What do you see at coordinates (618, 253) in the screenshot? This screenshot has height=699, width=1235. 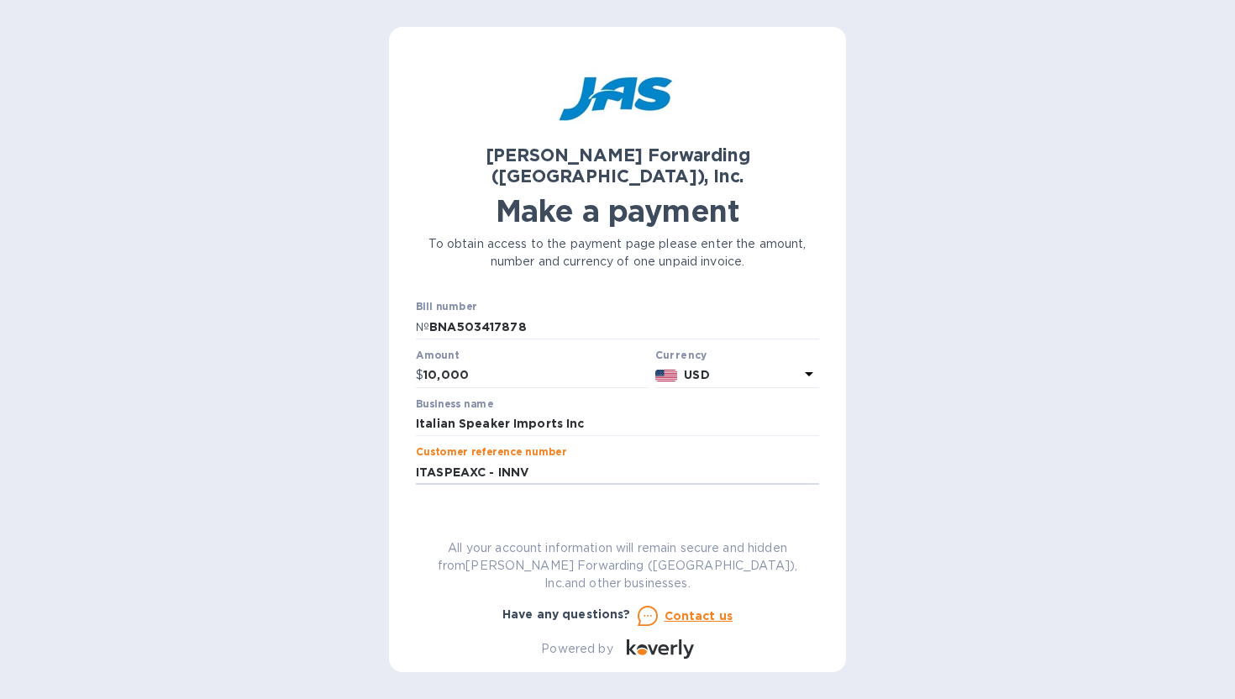 I see `p: To obtain access to the payment page please enter the amount, number and currency of one unpaid i...` at bounding box center [618, 253].